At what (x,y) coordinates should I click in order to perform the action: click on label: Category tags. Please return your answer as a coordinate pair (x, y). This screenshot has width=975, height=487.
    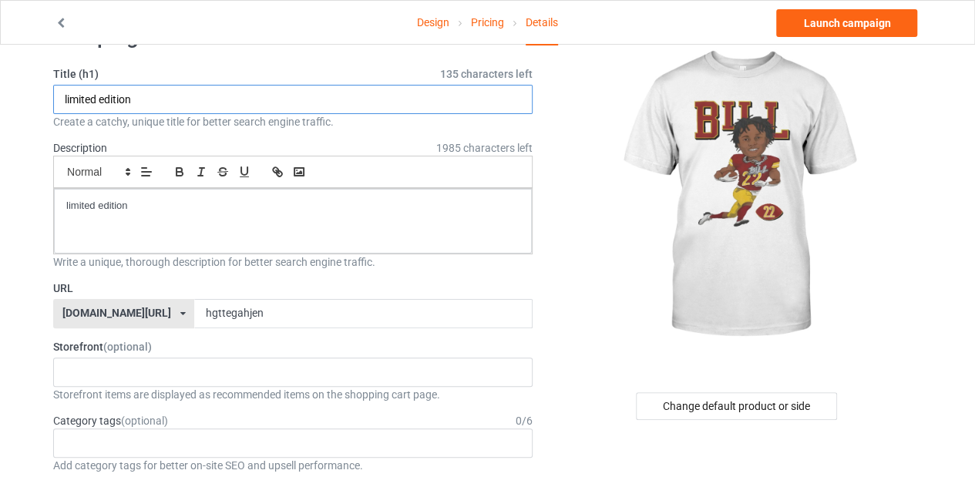
    Looking at the image, I should click on (110, 421).